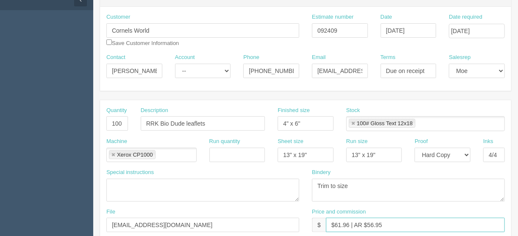  What do you see at coordinates (319, 57) in the screenshot?
I see `label: Email` at bounding box center [319, 57].